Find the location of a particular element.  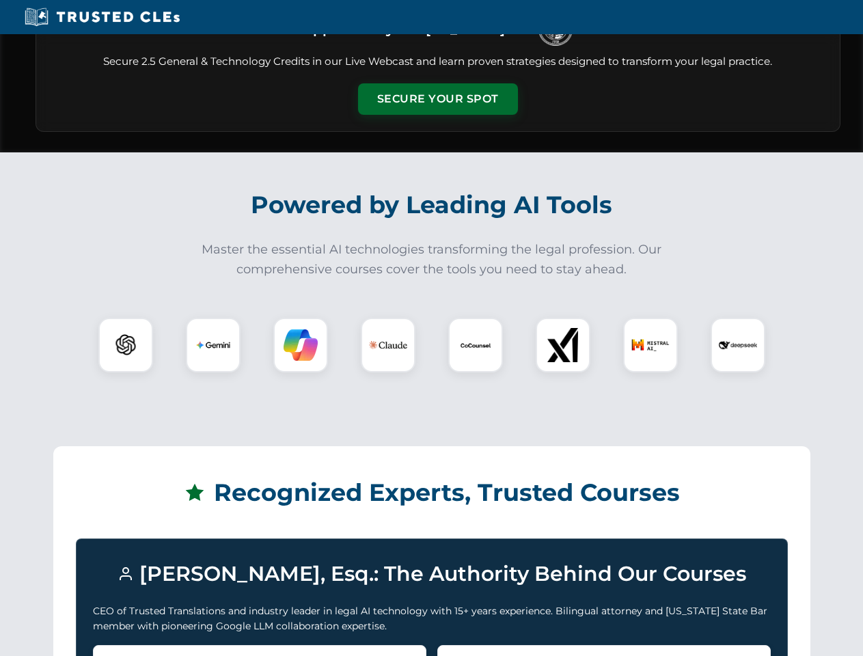

img: Claude Logo is located at coordinates (388, 345).